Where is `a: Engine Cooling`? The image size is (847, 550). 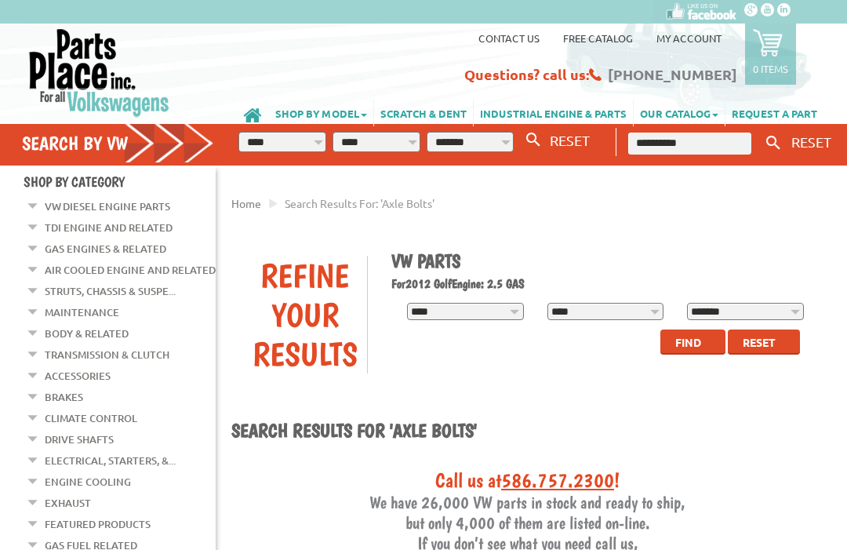
a: Engine Cooling is located at coordinates (88, 481).